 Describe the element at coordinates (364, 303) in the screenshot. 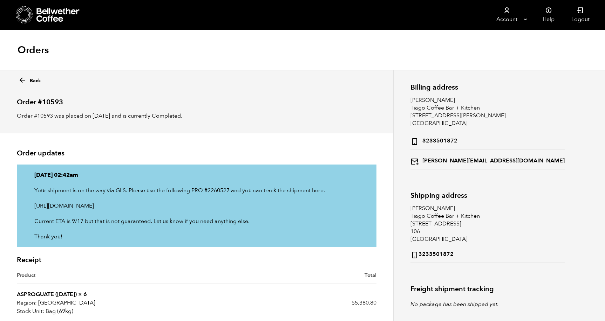

I see `bdi: 5,380.80` at that location.